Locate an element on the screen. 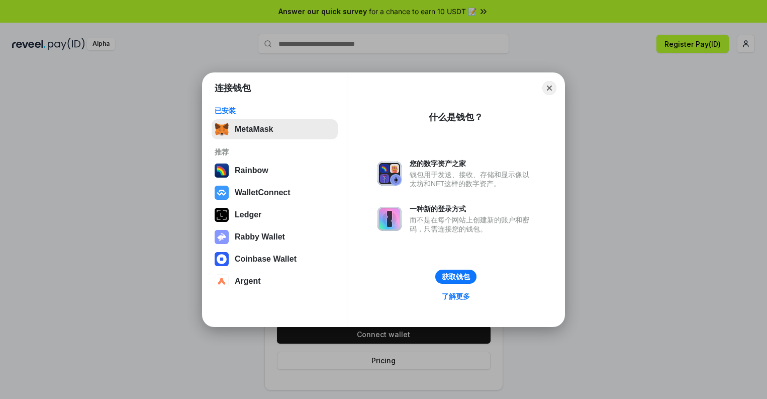 The width and height of the screenshot is (767, 399). button: Argent is located at coordinates (275, 281).